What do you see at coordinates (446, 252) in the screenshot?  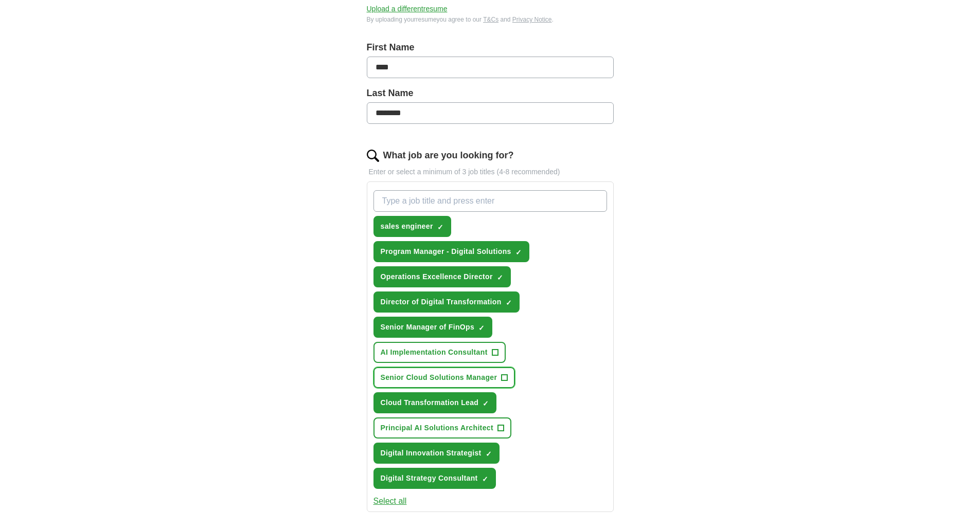 I see `span: Program Manager - Digital Solutions` at bounding box center [446, 252].